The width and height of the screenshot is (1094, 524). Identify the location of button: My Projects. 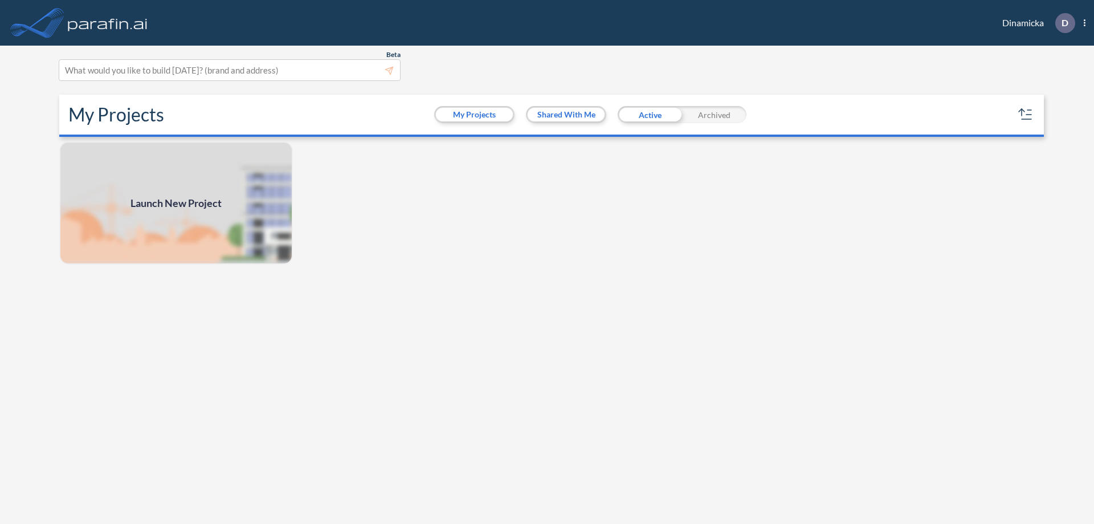
(474, 115).